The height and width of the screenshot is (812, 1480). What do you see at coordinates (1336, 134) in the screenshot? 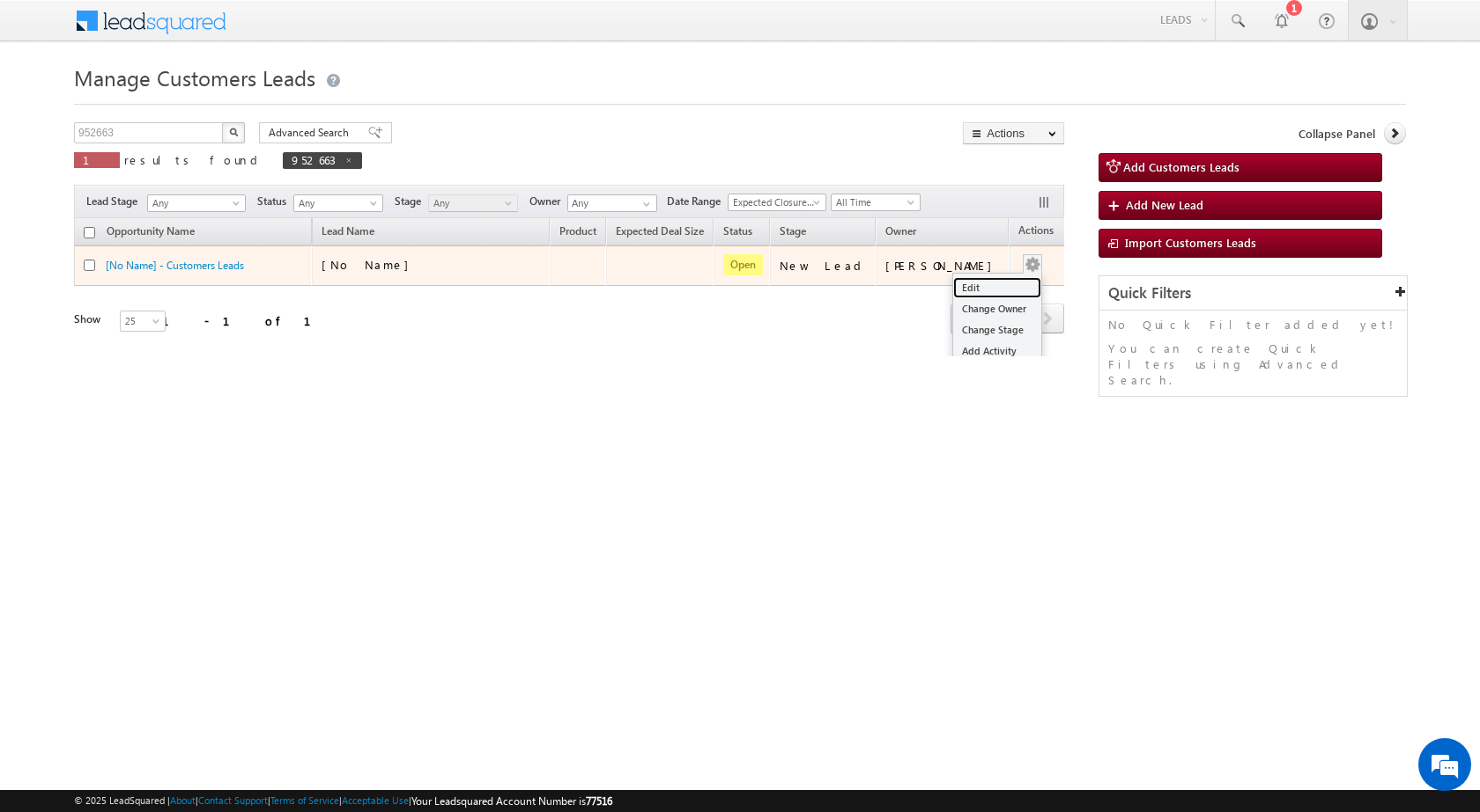
I see `span: Collapse Panel` at bounding box center [1336, 134].